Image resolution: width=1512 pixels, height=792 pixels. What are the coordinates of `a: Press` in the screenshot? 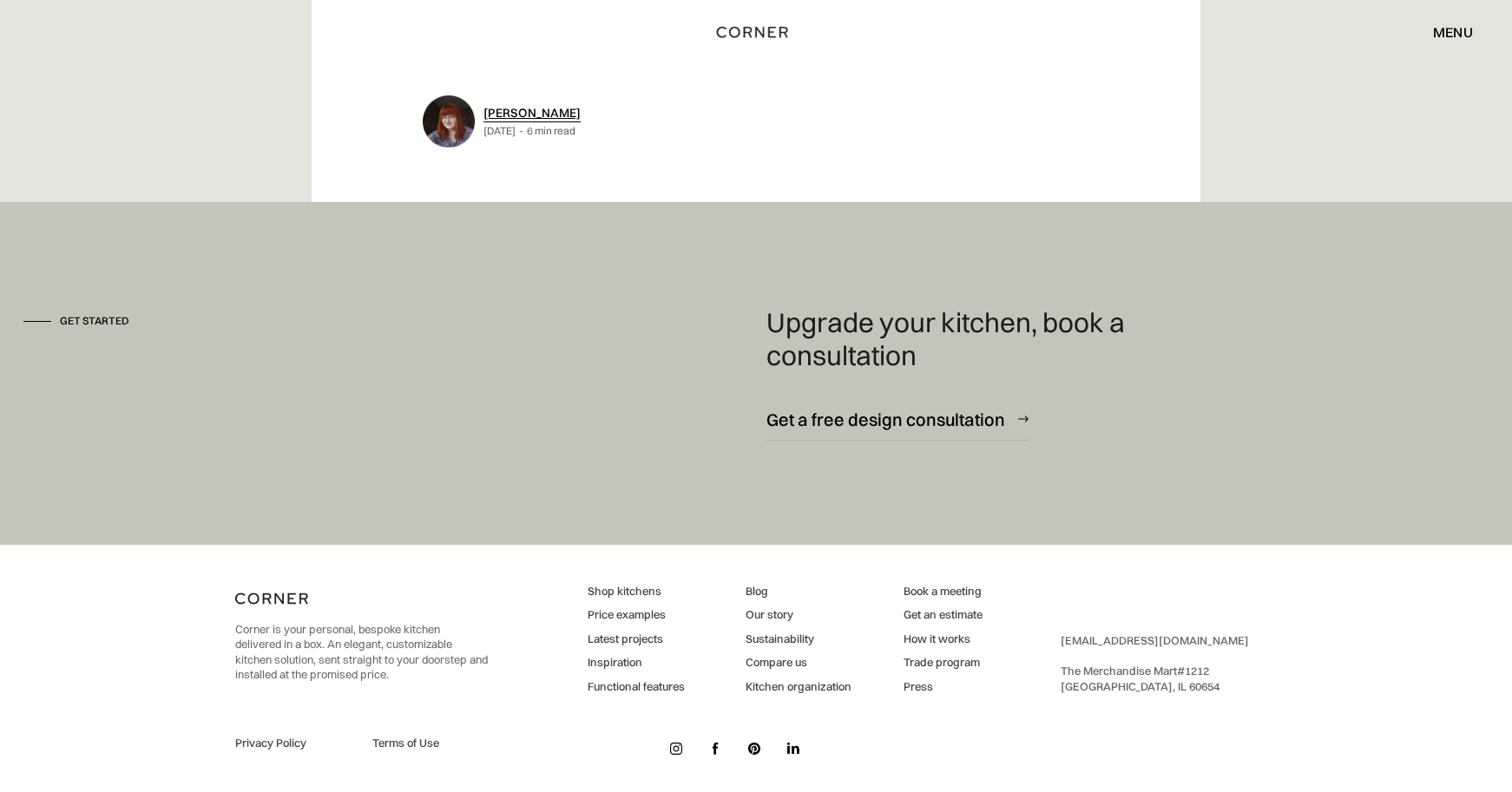 It's located at (942, 688).